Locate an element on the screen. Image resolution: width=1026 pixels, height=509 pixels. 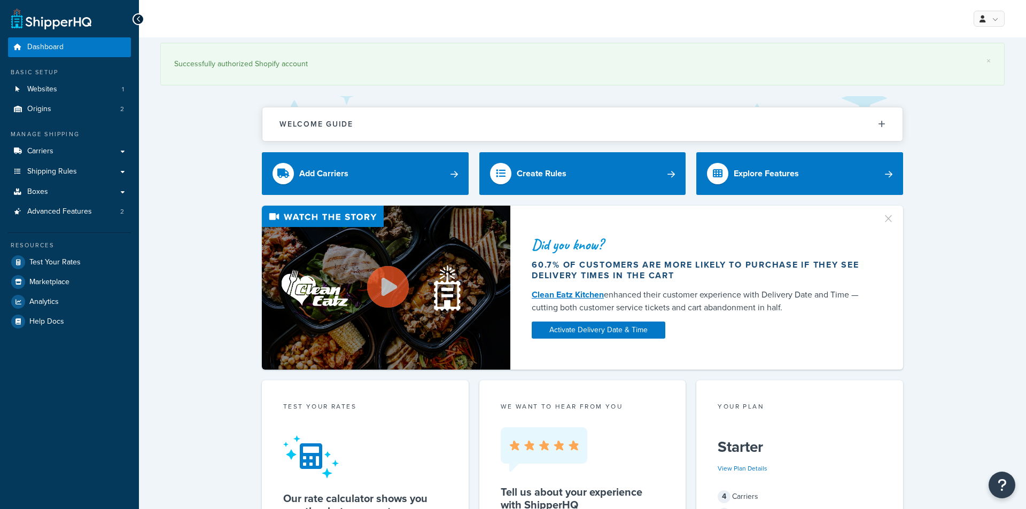
a: Boxes is located at coordinates (69, 192).